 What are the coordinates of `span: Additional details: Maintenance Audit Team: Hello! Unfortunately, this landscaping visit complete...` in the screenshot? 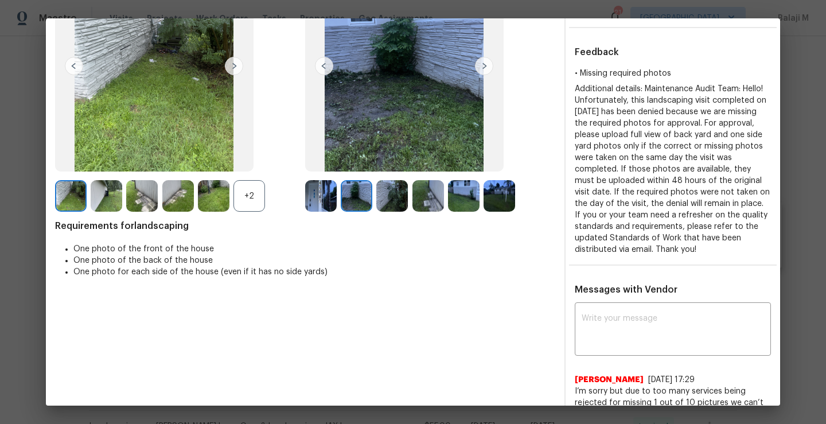 It's located at (672, 169).